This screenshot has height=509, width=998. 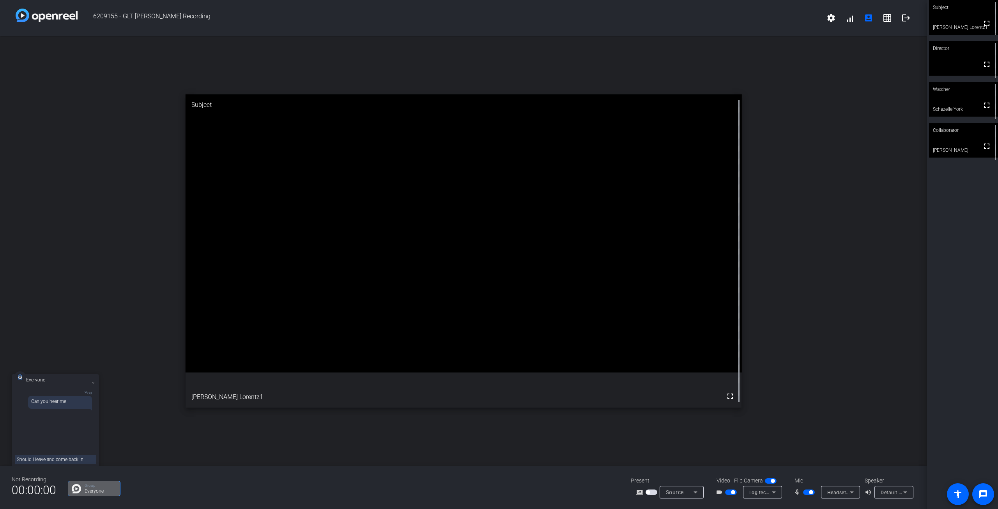 What do you see at coordinates (60, 393) in the screenshot?
I see `p: You` at bounding box center [60, 393].